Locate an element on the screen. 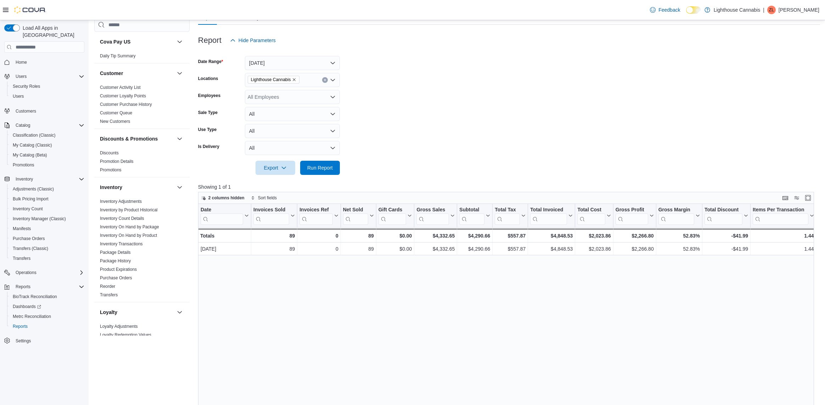  button: Enter fullscreen is located at coordinates (808, 198).